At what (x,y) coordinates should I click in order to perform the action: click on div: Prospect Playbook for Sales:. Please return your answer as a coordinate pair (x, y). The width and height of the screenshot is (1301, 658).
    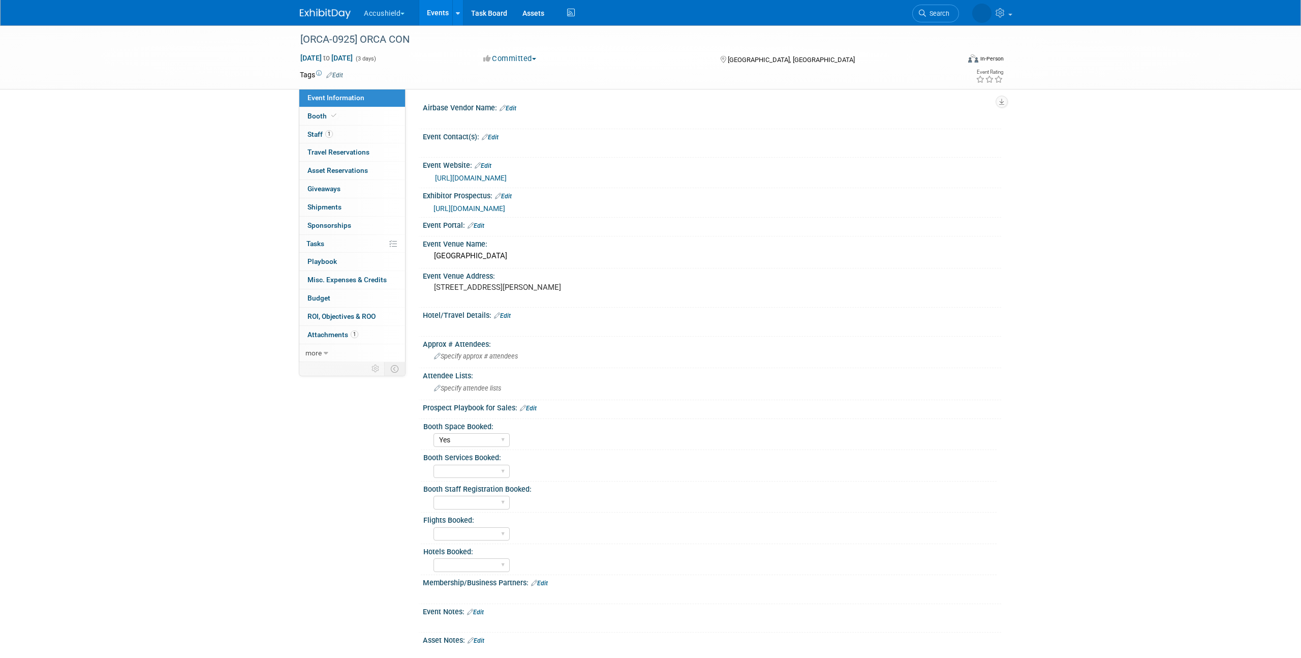
    Looking at the image, I should click on (712, 407).